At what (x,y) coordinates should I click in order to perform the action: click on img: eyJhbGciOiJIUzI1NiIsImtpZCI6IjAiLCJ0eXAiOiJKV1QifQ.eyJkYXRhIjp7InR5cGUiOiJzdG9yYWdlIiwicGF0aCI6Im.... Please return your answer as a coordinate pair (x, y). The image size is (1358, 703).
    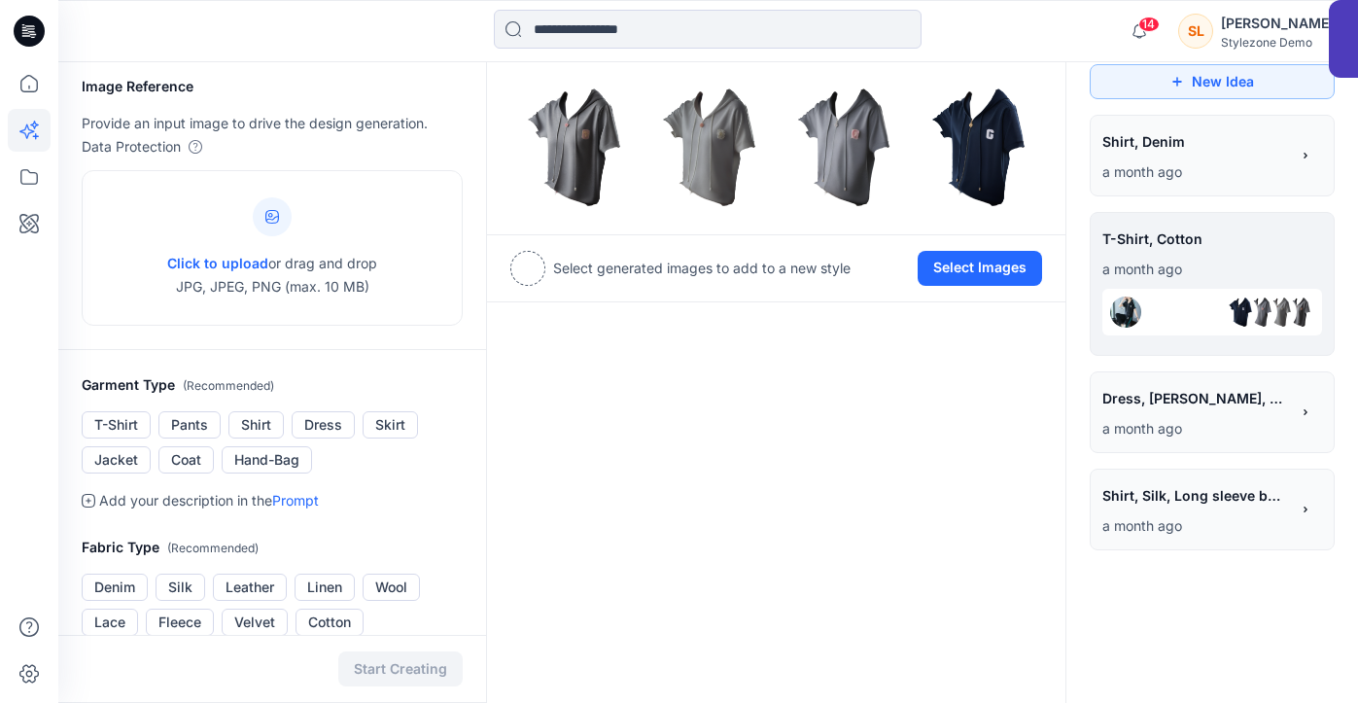
    Looking at the image, I should click on (1126, 312).